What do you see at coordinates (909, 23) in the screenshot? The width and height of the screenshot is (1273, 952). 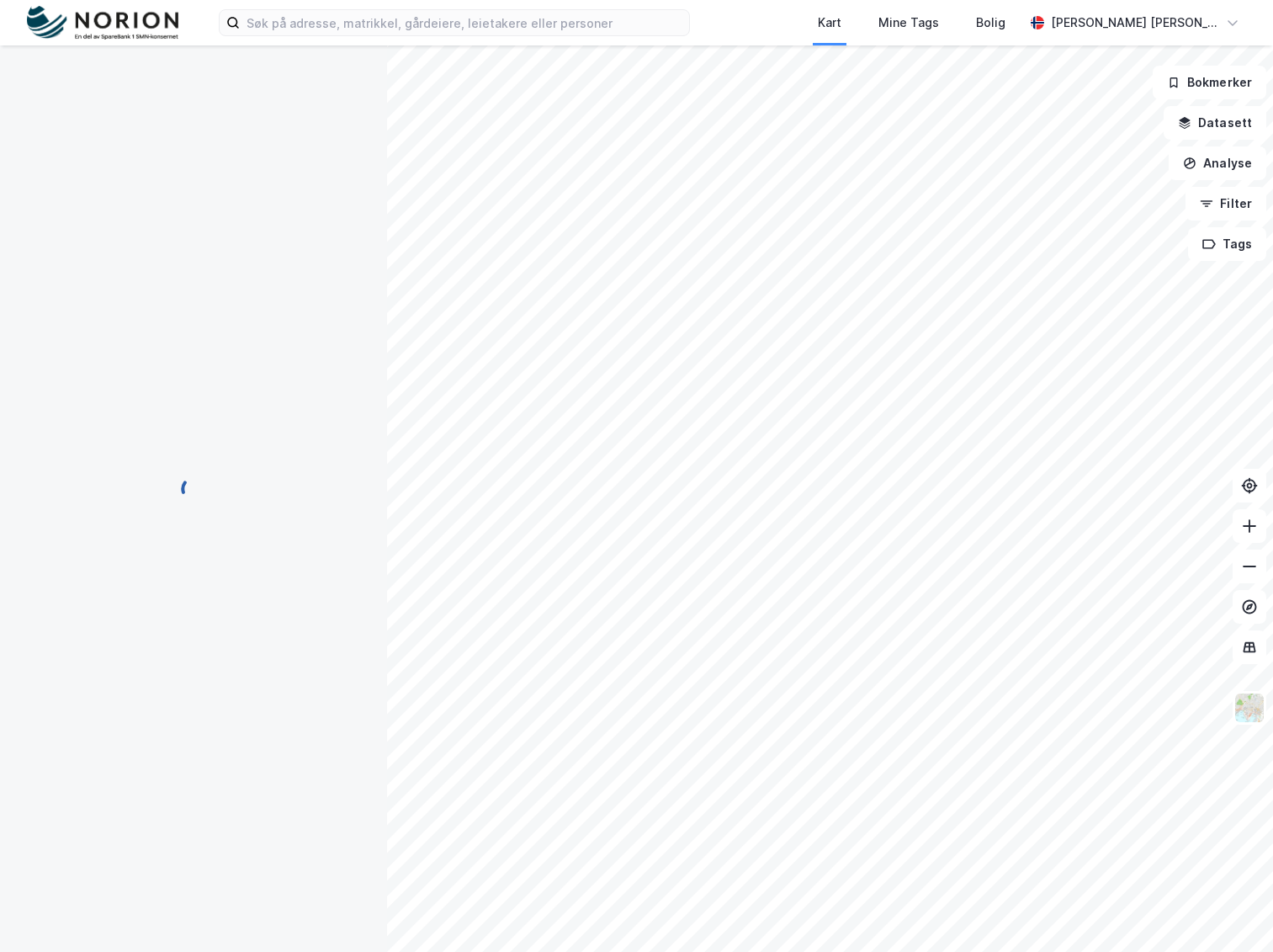 I see `div: Mine Tags` at bounding box center [909, 23].